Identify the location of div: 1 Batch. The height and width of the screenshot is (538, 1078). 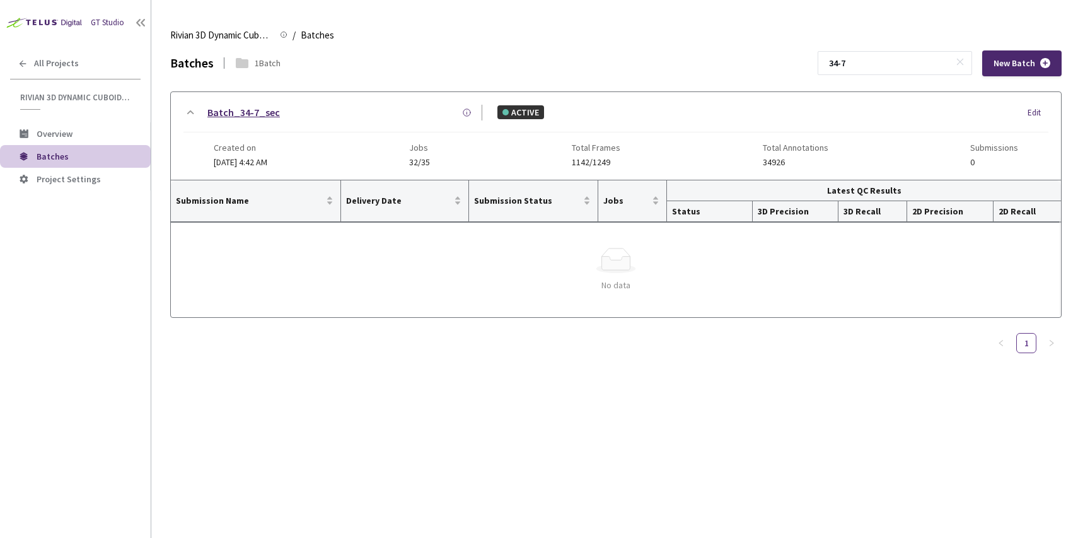
(267, 63).